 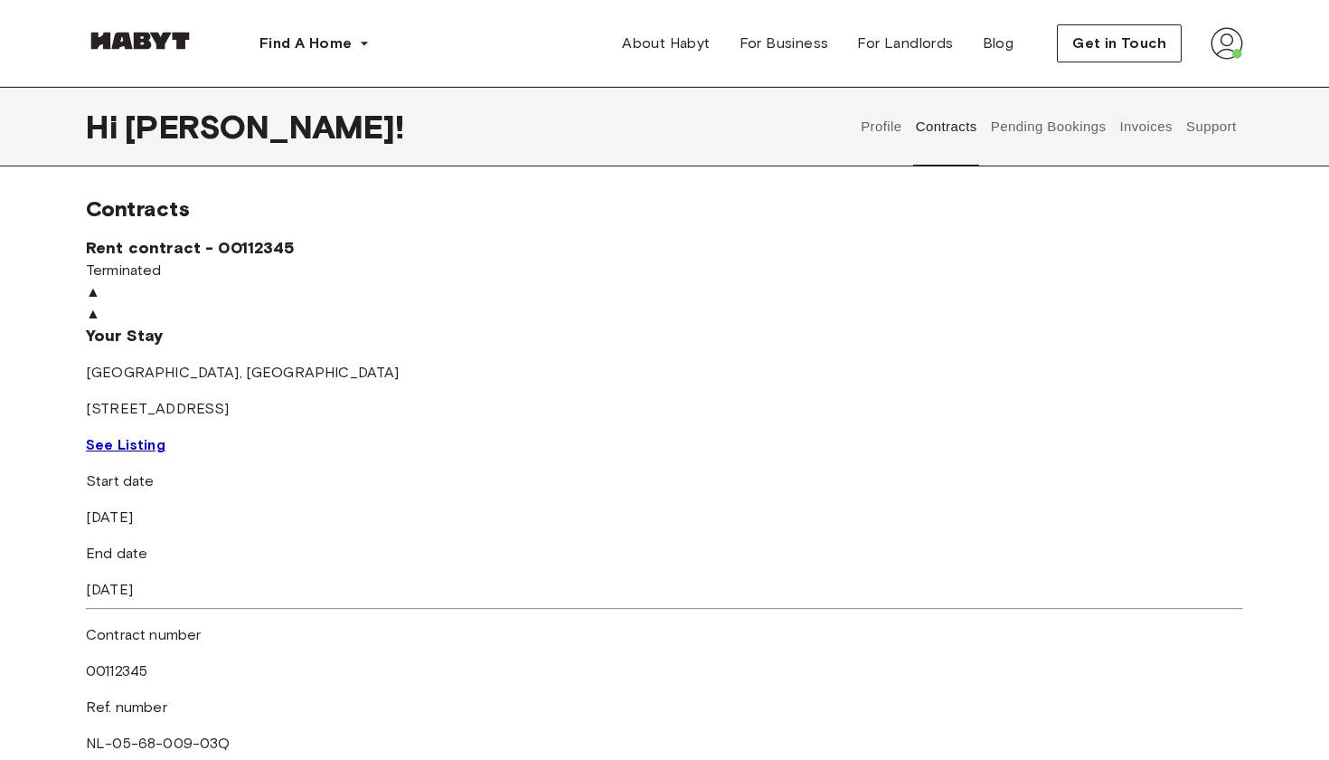 What do you see at coordinates (666, 43) in the screenshot?
I see `span: About Habyt` at bounding box center [666, 43].